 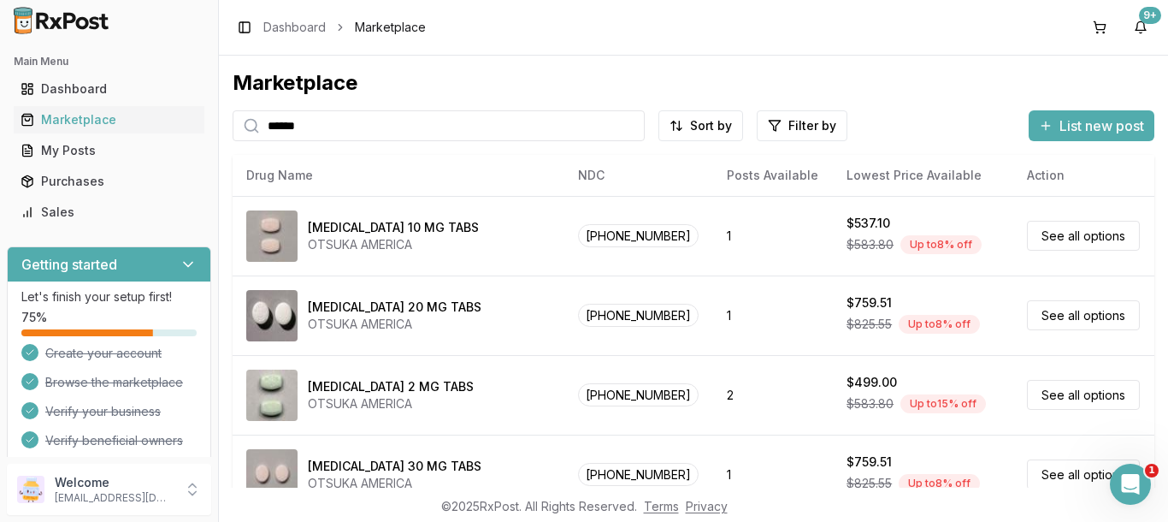 What do you see at coordinates (812, 126) in the screenshot?
I see `span: Filter by` at bounding box center [812, 126].